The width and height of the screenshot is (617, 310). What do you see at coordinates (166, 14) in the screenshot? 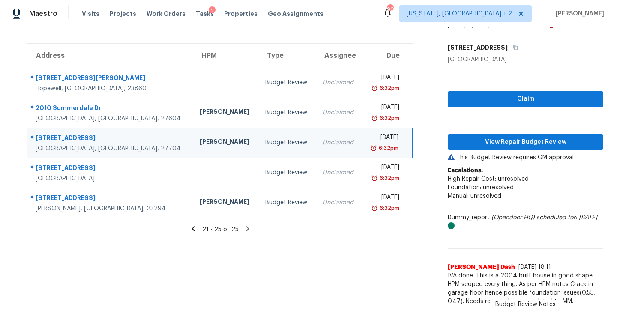
I see `span: Work Orders` at bounding box center [166, 14].